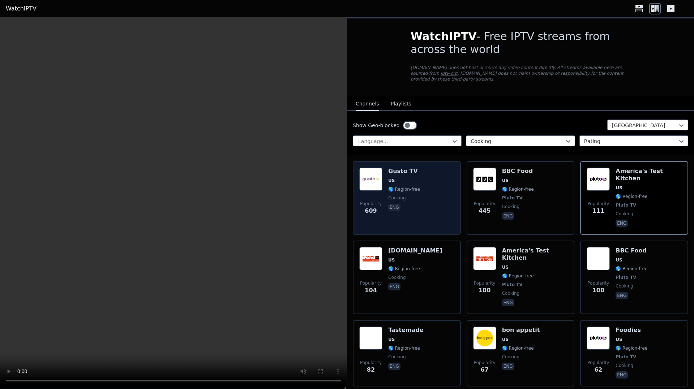 The width and height of the screenshot is (694, 389). Describe the element at coordinates (370, 211) in the screenshot. I see `span: 609` at that location.